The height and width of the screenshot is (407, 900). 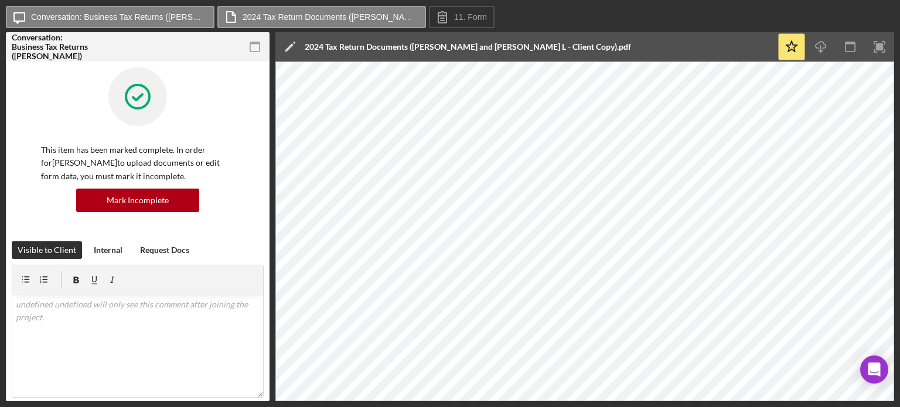 I want to click on div: Request Docs, so click(x=165, y=250).